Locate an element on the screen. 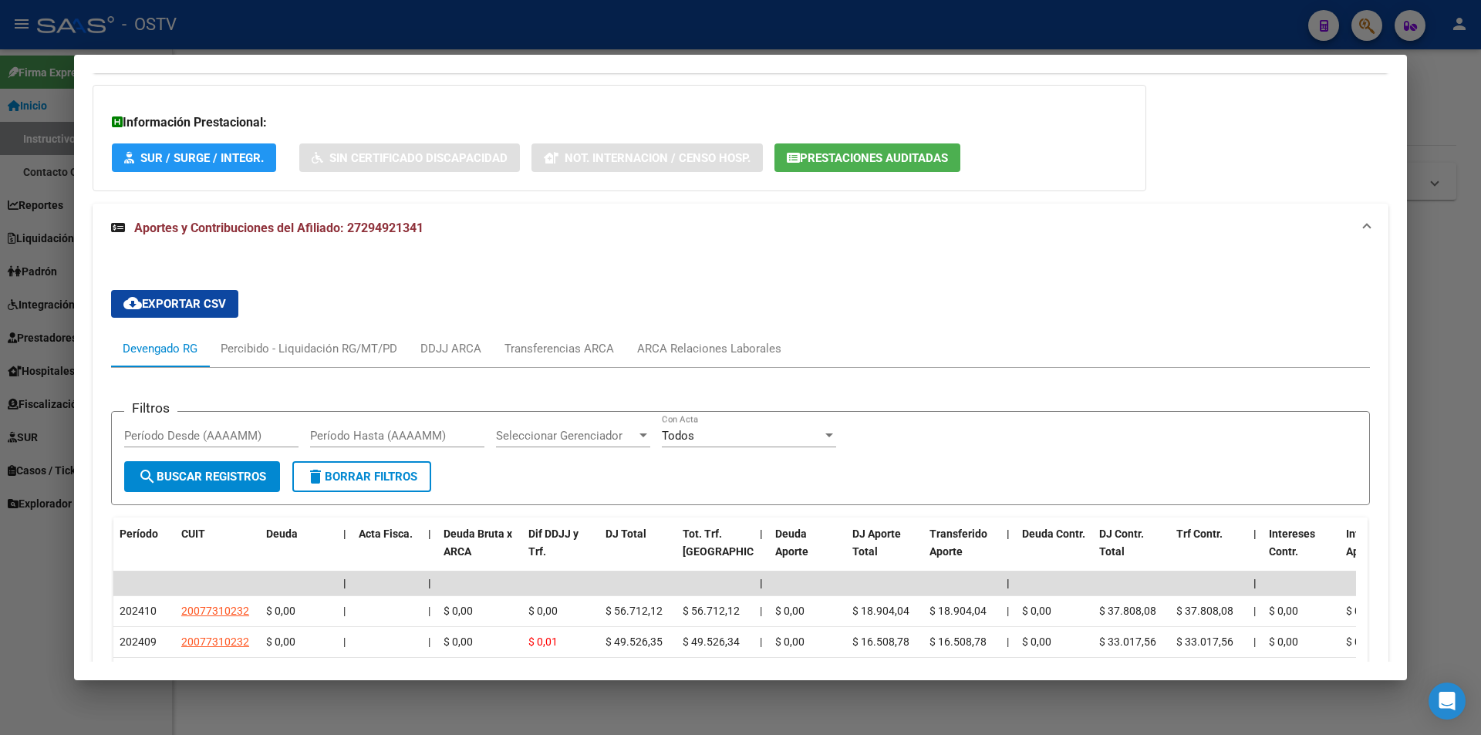 This screenshot has width=1481, height=735. div: Devengado RG is located at coordinates (160, 349).